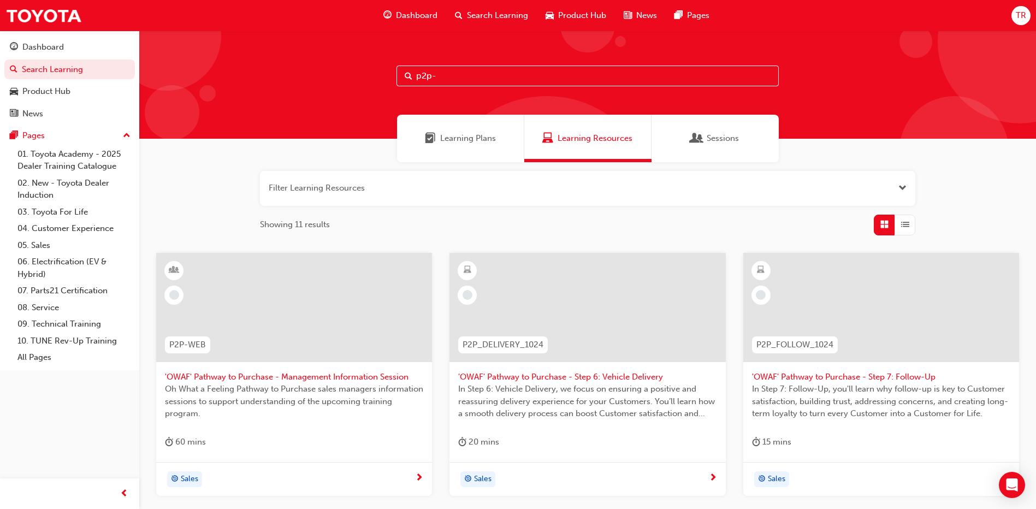 The image size is (1036, 509). Describe the element at coordinates (1021, 15) in the screenshot. I see `button: TR` at that location.